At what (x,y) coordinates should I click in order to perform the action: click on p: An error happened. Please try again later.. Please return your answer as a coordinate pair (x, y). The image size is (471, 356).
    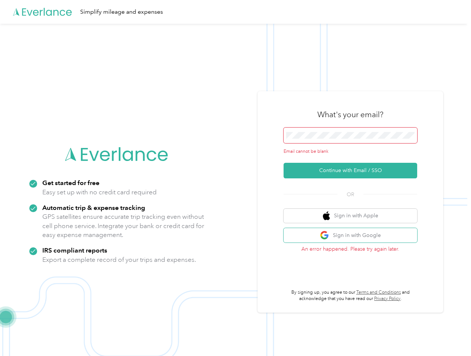
    Looking at the image, I should click on (350, 249).